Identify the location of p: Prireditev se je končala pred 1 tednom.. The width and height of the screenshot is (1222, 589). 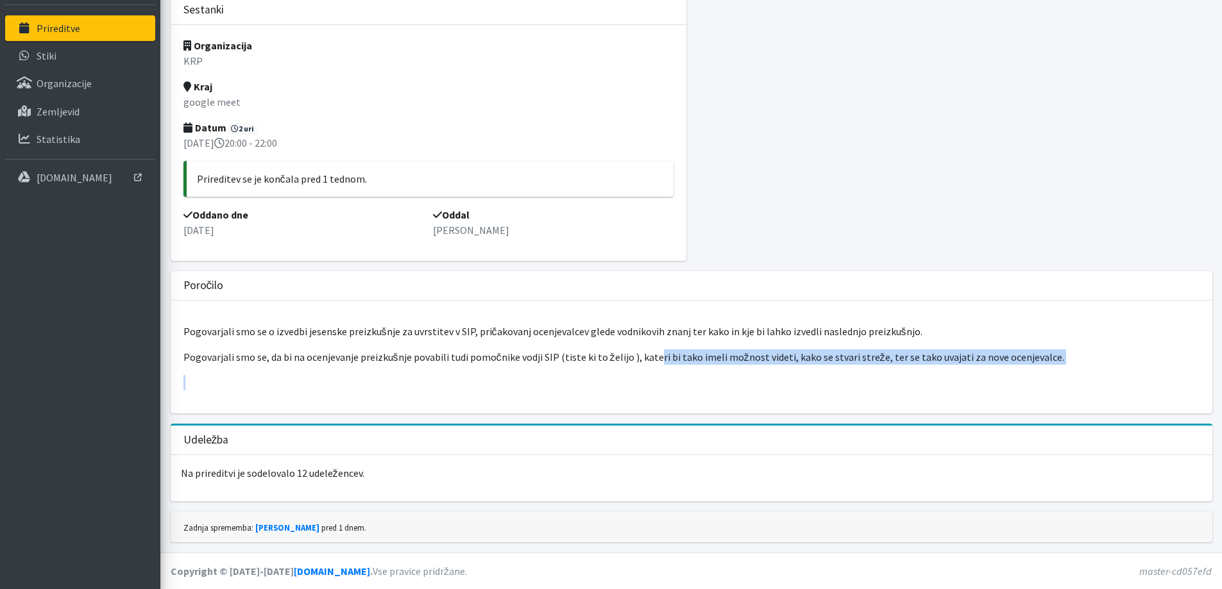
(430, 179).